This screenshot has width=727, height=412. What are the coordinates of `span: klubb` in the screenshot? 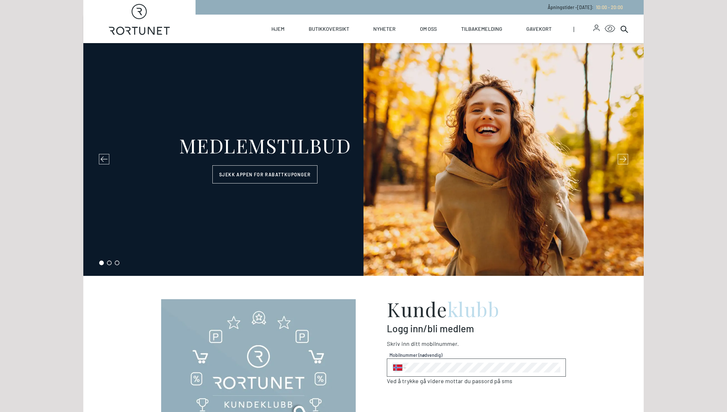 It's located at (473, 309).